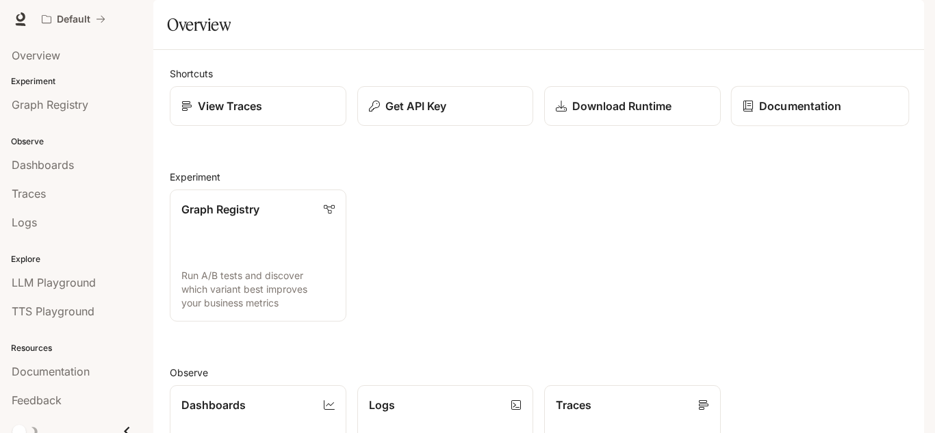  I want to click on p: Get API Key, so click(415, 106).